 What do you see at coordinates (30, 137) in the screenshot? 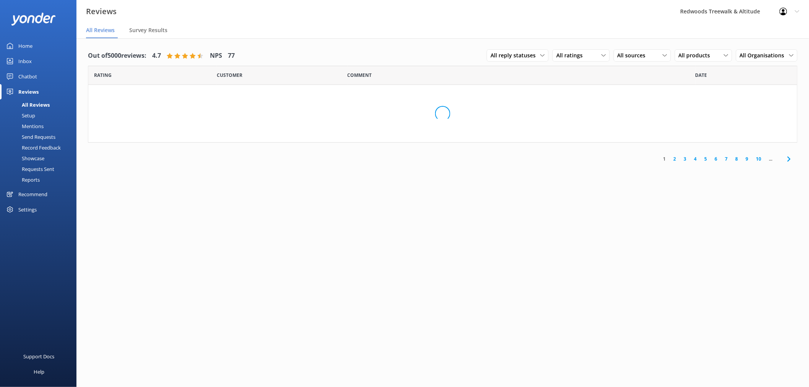
I see `div: Send Requests` at bounding box center [30, 137].